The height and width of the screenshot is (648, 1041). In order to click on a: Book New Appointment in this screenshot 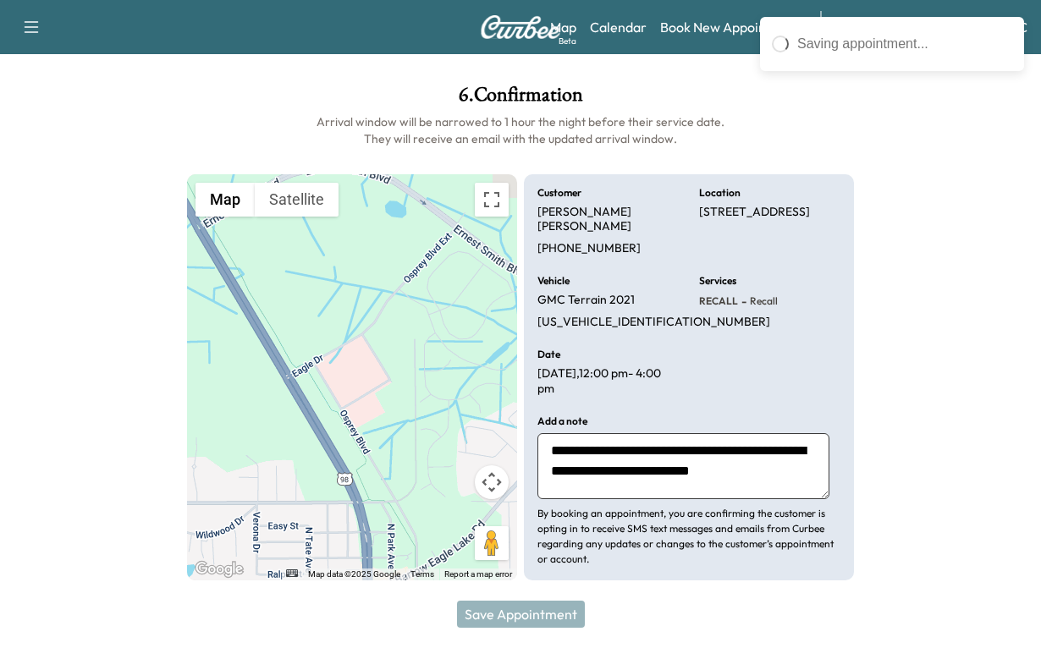, I will do `click(731, 27)`.